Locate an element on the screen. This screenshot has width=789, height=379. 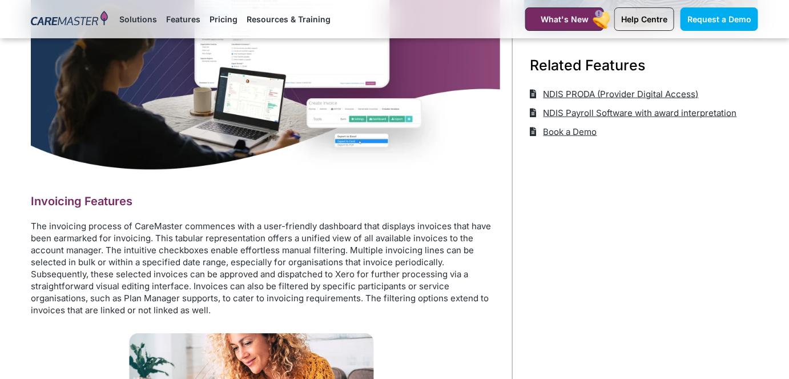
a: Request a Demo is located at coordinates (720, 19).